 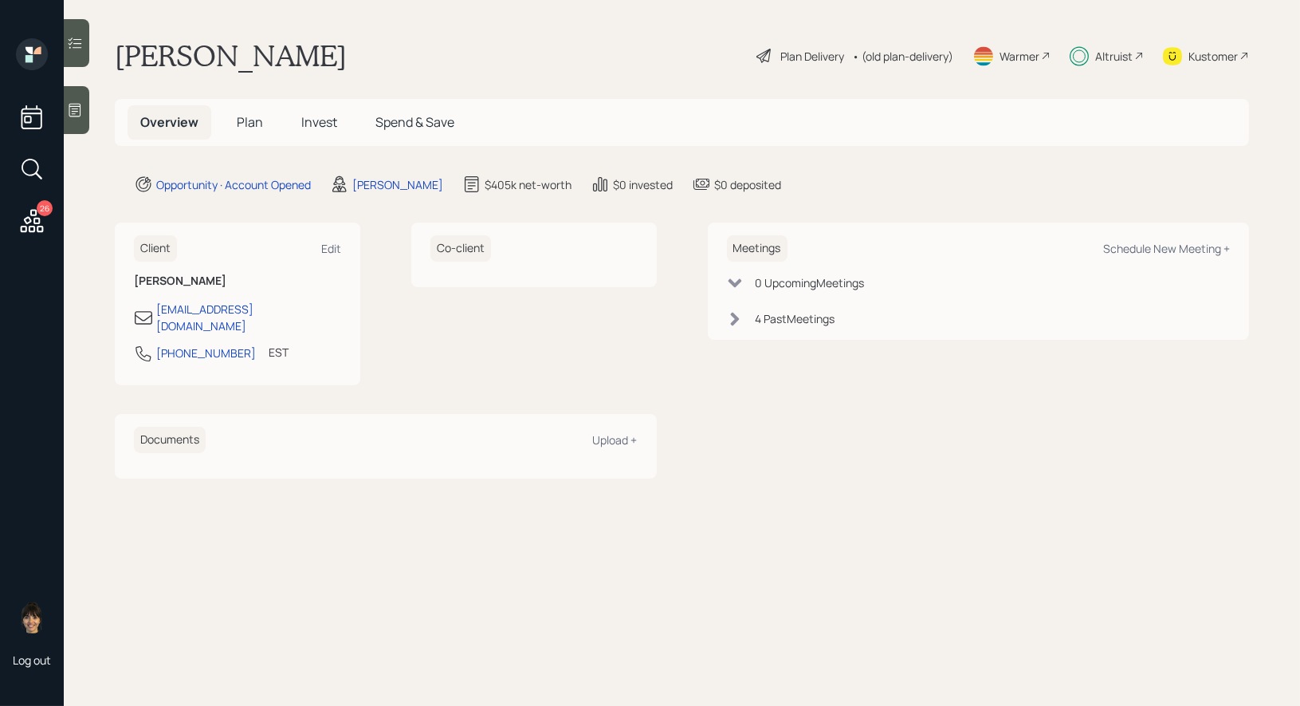 I want to click on div: $0 invested, so click(x=643, y=184).